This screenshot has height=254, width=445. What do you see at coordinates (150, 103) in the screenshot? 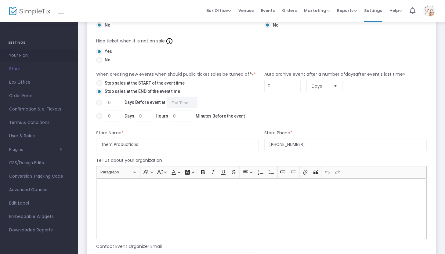
I see `span: Days Before event at` at bounding box center [150, 103].